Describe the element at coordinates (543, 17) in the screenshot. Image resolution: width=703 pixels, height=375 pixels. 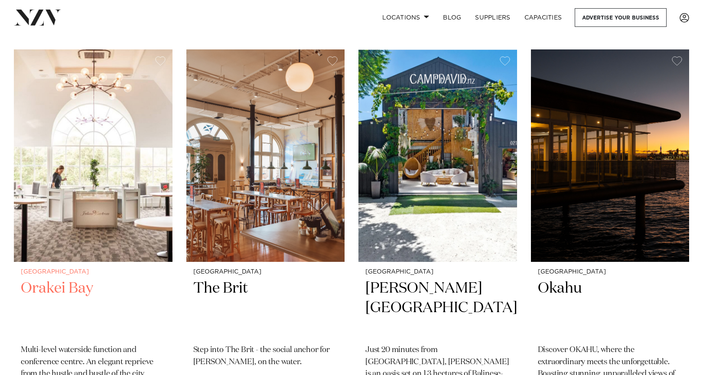
I see `a: Capacities` at that location.